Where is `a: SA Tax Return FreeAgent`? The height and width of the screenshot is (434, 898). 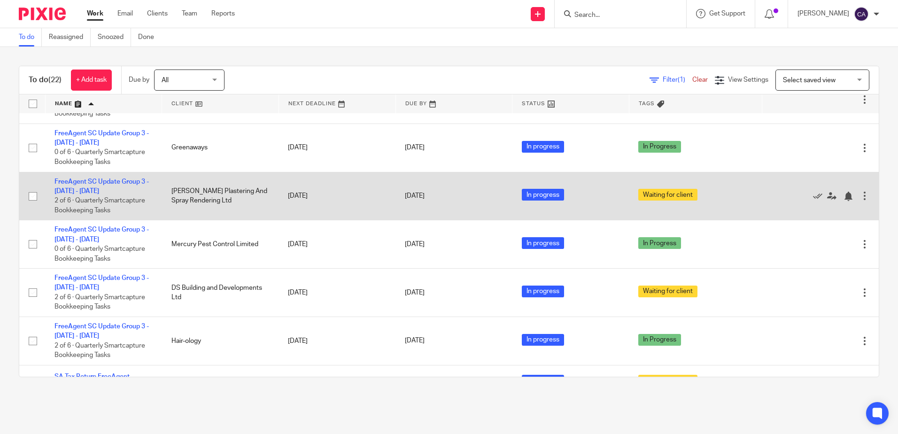 a: SA Tax Return FreeAgent is located at coordinates (92, 377).